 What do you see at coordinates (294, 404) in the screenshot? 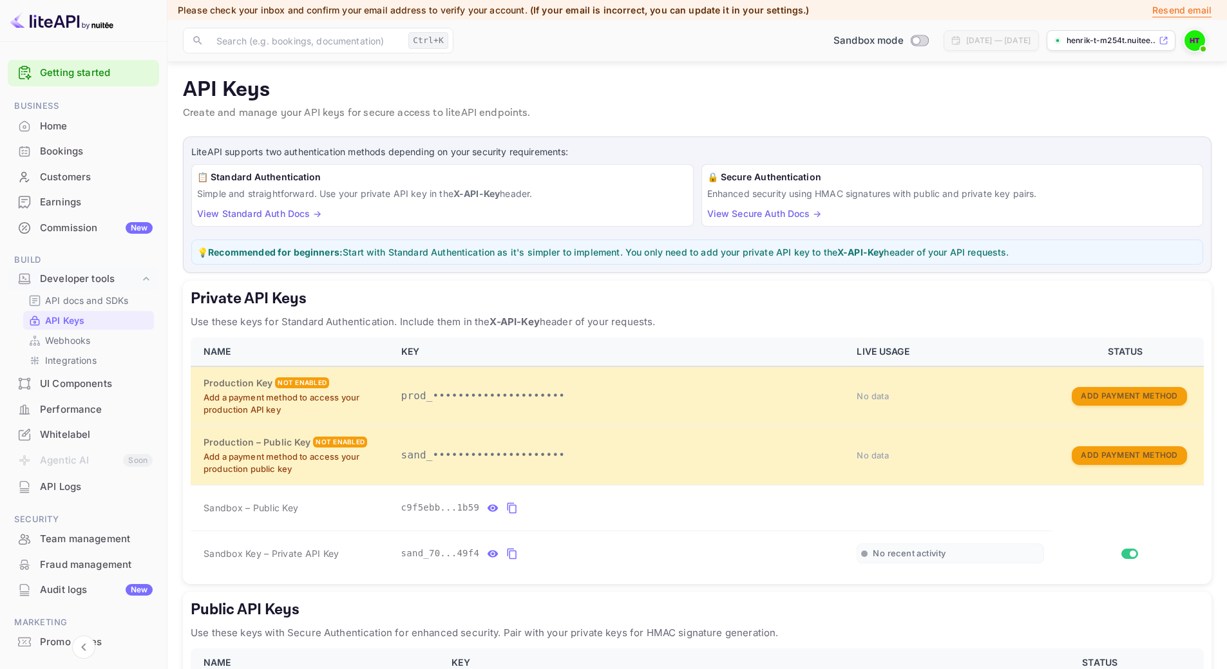
I see `p: Add a payment method to access your production API key` at bounding box center [294, 404].